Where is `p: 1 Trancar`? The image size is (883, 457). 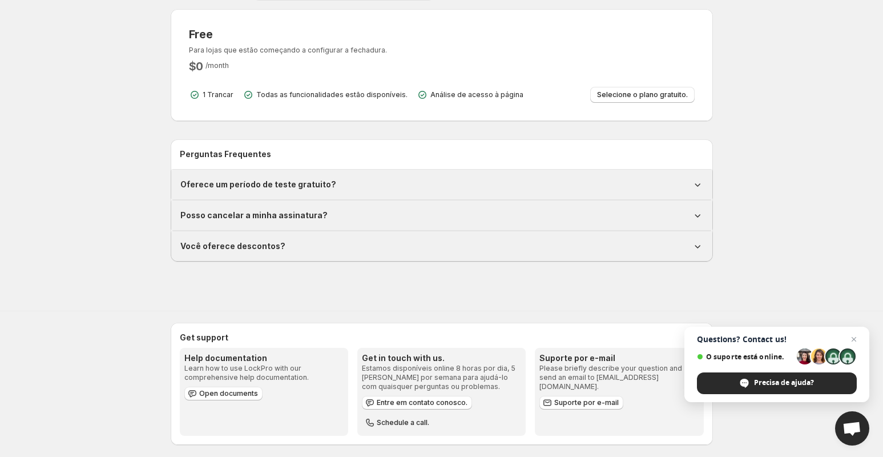
p: 1 Trancar is located at coordinates (218, 95).